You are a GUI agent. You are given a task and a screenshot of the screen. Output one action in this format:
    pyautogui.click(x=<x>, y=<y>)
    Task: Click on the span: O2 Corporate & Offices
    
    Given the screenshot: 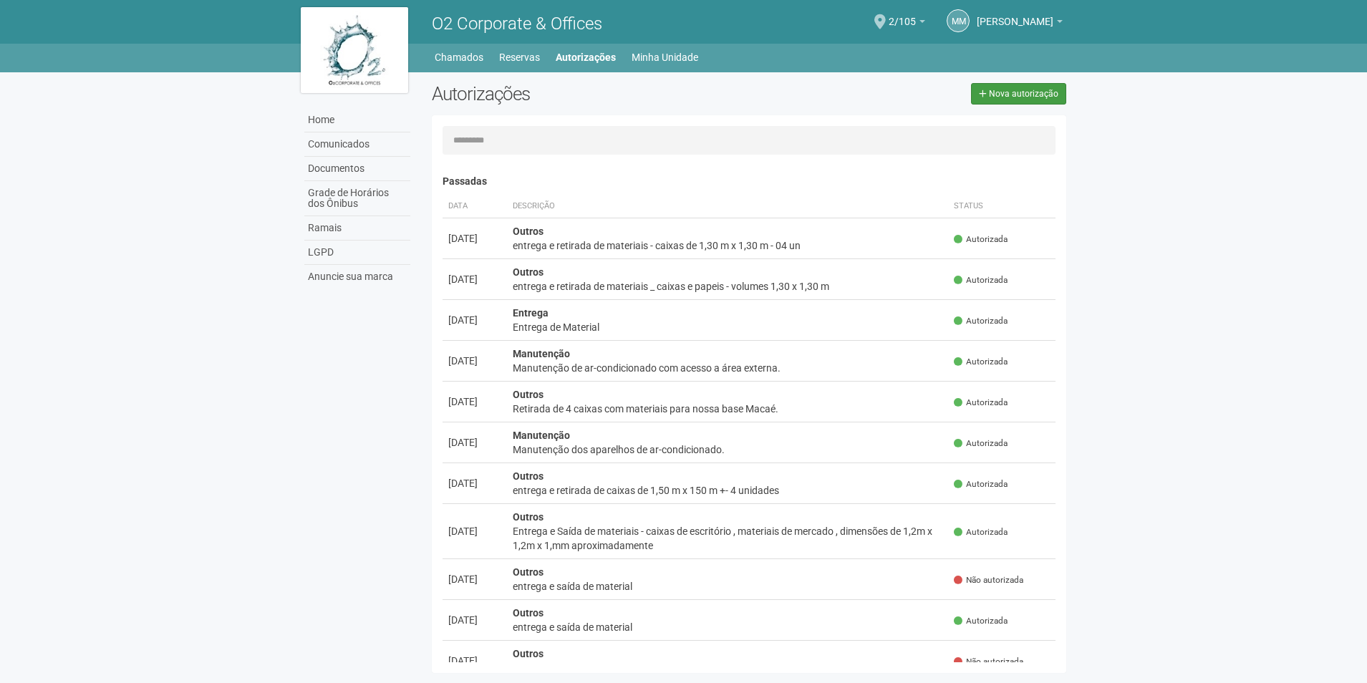 What is the action you would take?
    pyautogui.click(x=517, y=24)
    